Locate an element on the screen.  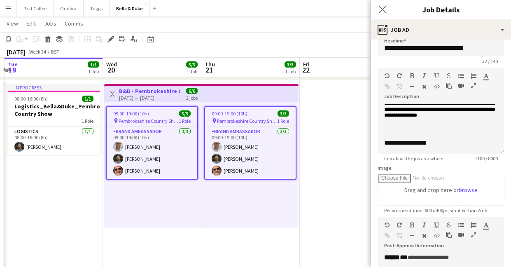
span: 19 is located at coordinates (12, 70).